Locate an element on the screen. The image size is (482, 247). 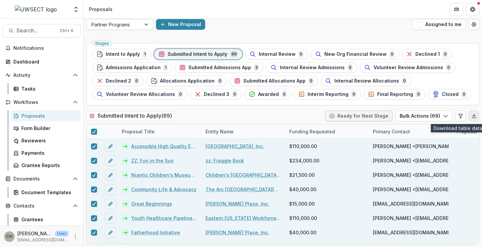
span: Interim Reporting is located at coordinates (328, 94).